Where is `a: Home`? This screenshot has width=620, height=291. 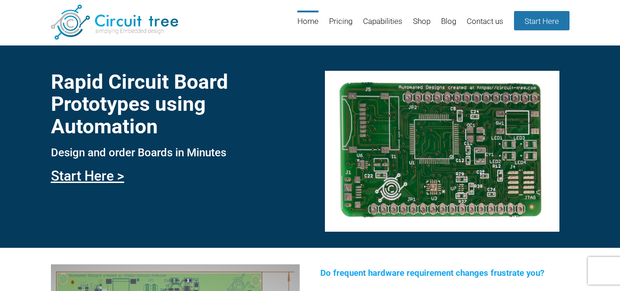 a: Home is located at coordinates (308, 25).